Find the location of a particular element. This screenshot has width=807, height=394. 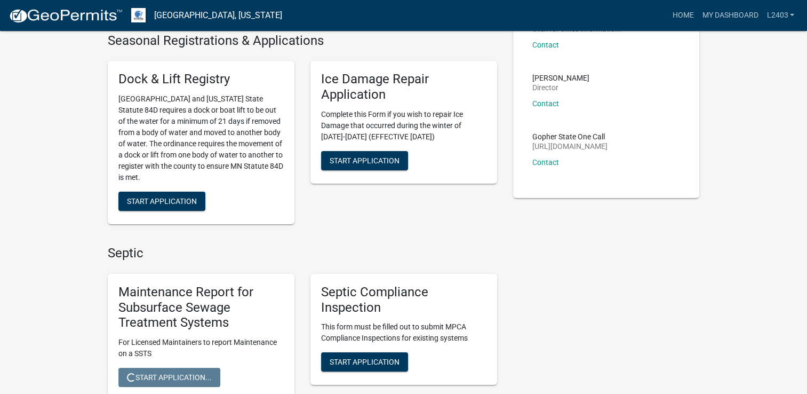

h5: Dock & Lift Registry is located at coordinates (201, 79).